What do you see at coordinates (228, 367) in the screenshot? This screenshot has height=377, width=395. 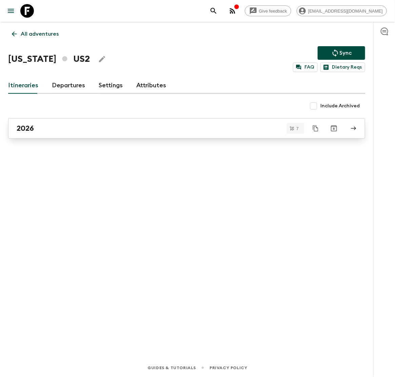 I see `a: Privacy Policy` at bounding box center [228, 367].